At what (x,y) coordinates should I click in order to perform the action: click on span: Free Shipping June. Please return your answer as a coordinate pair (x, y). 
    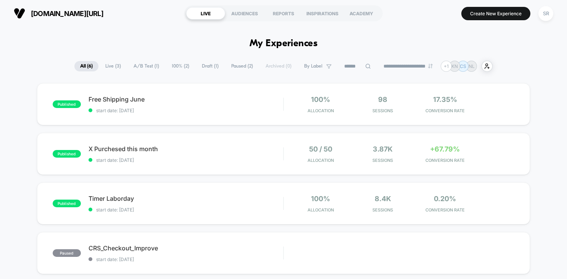
    Looking at the image, I should click on (186, 99).